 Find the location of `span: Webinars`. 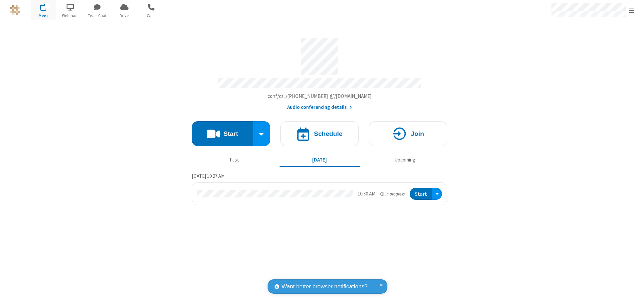

span: Webinars is located at coordinates (70, 16).